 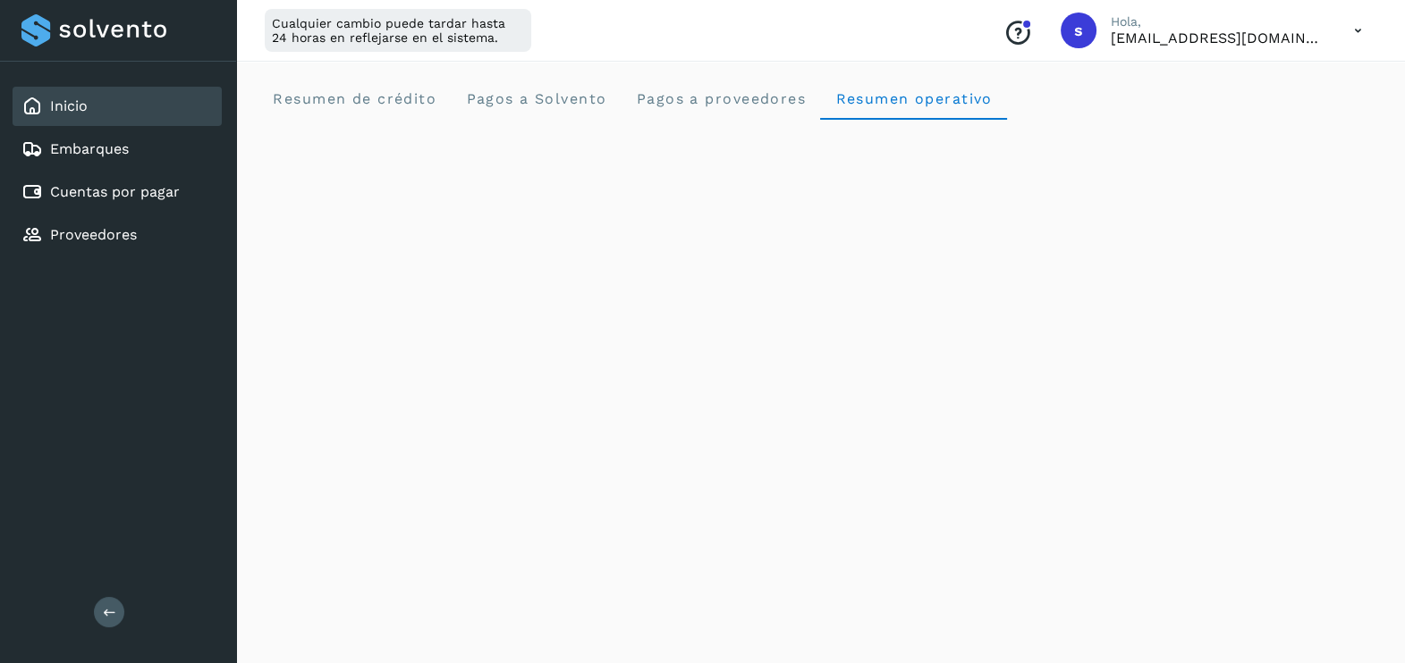 What do you see at coordinates (913, 98) in the screenshot?
I see `span: Resumen operativo` at bounding box center [913, 98].